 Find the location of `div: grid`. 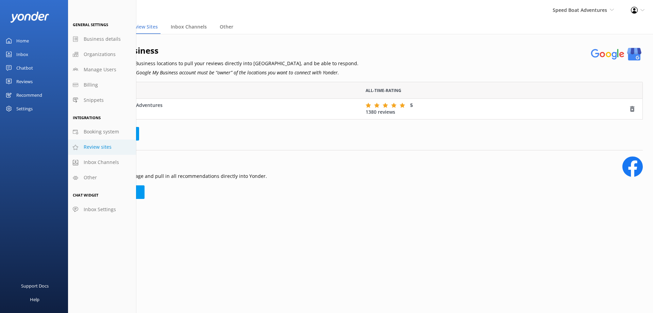

div: grid is located at coordinates (360, 109).